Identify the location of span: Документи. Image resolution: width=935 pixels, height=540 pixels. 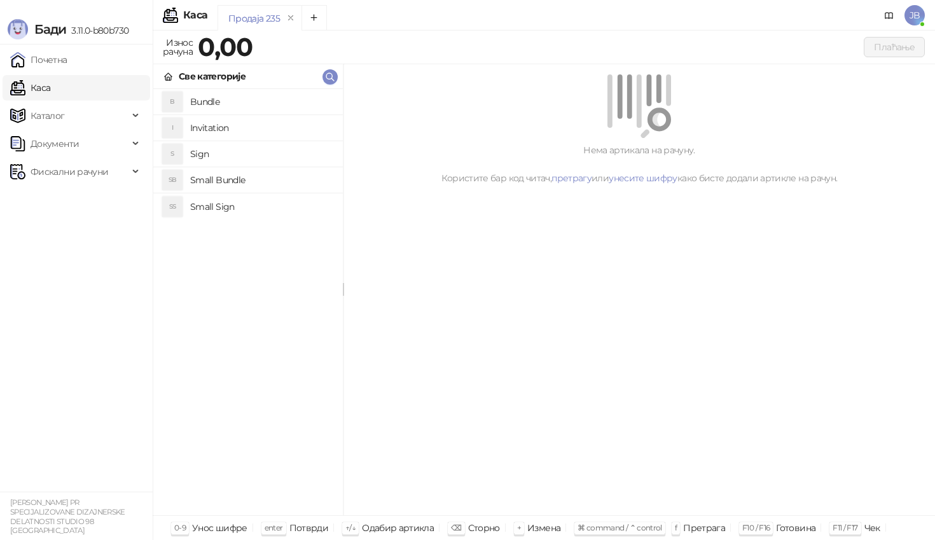
(55, 144).